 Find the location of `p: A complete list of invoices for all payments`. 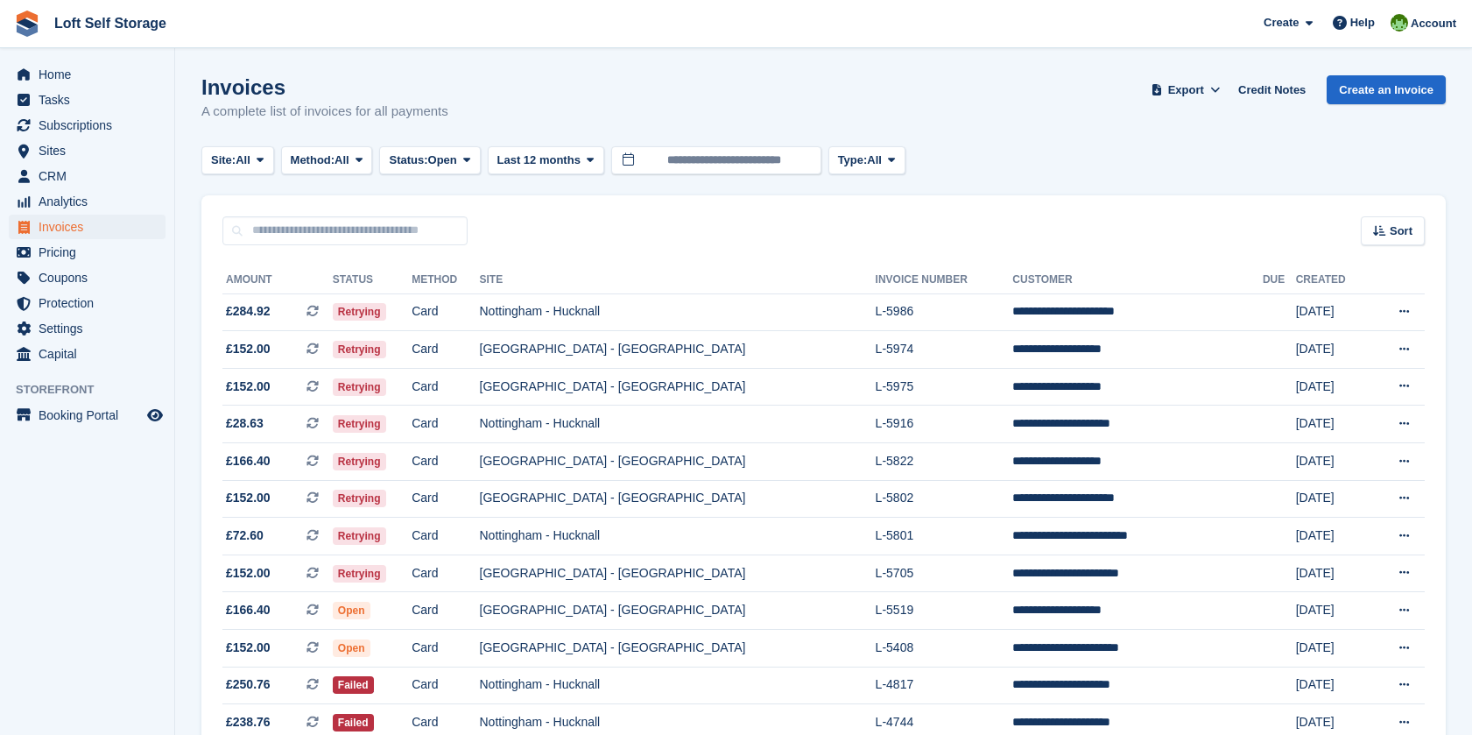

p: A complete list of invoices for all payments is located at coordinates (325, 111).